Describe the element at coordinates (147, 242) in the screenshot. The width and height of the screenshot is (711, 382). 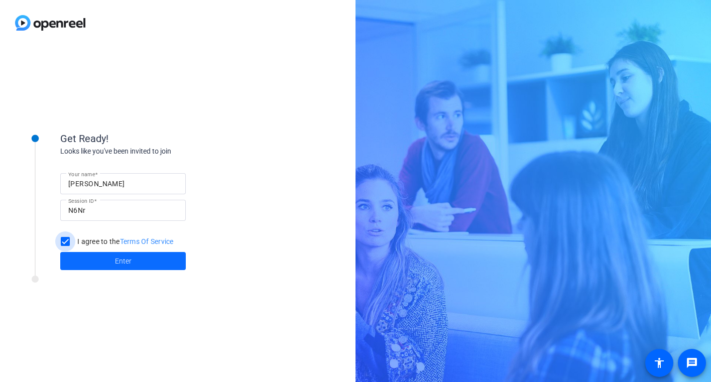
I see `a: Terms Of Service` at that location.